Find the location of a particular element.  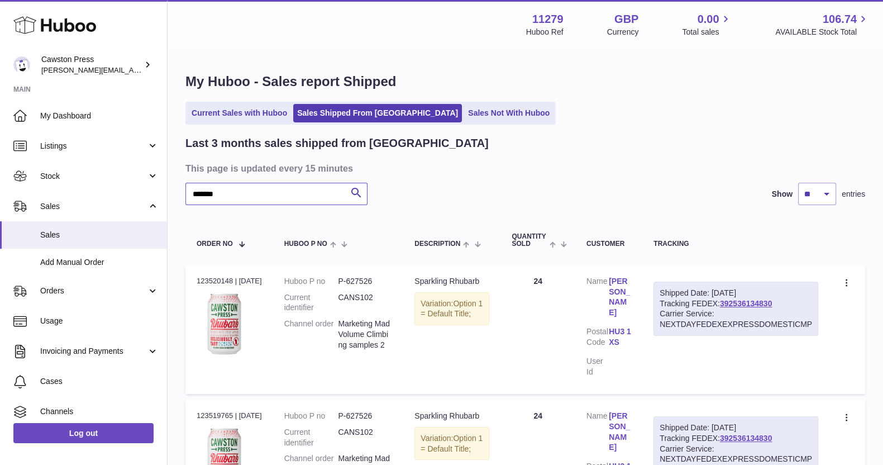

span: 106.74 is located at coordinates (840, 19).